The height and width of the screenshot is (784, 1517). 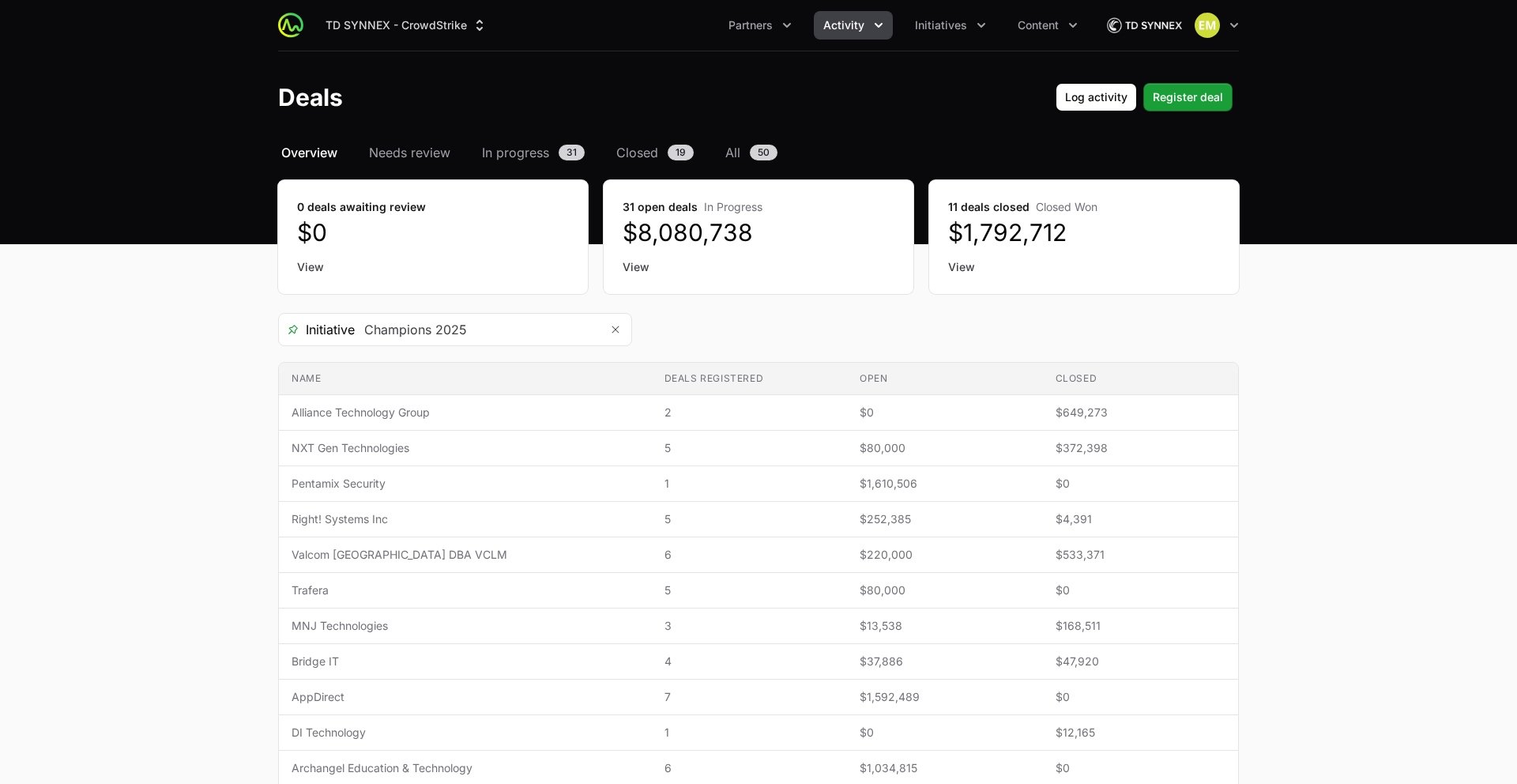 I want to click on span: In Progress, so click(x=734, y=207).